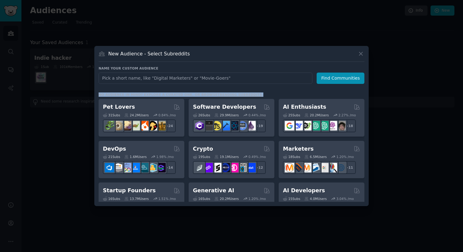 The height and width of the screenshot is (252, 463). I want to click on img: turtle, so click(135, 126).